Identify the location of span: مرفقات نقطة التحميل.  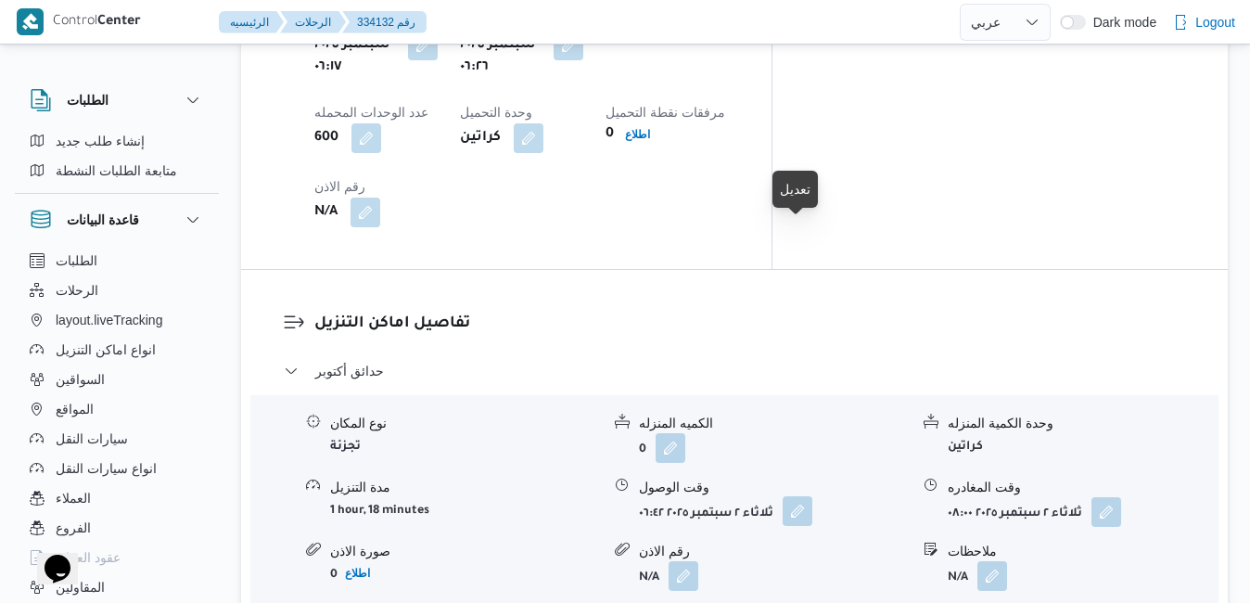
(665, 112).